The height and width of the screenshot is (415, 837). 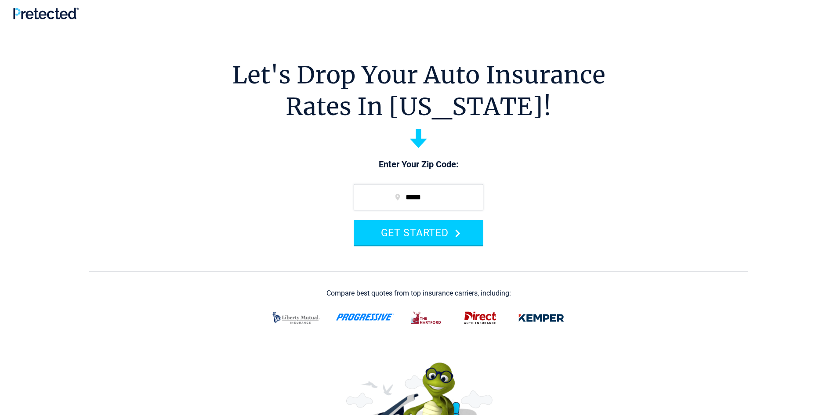 What do you see at coordinates (365, 317) in the screenshot?
I see `img: progressive` at bounding box center [365, 317].